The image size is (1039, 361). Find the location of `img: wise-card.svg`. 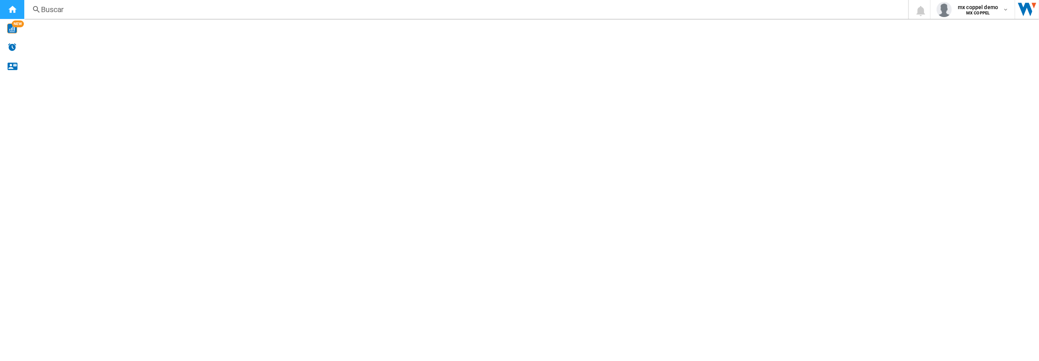

img: wise-card.svg is located at coordinates (12, 28).